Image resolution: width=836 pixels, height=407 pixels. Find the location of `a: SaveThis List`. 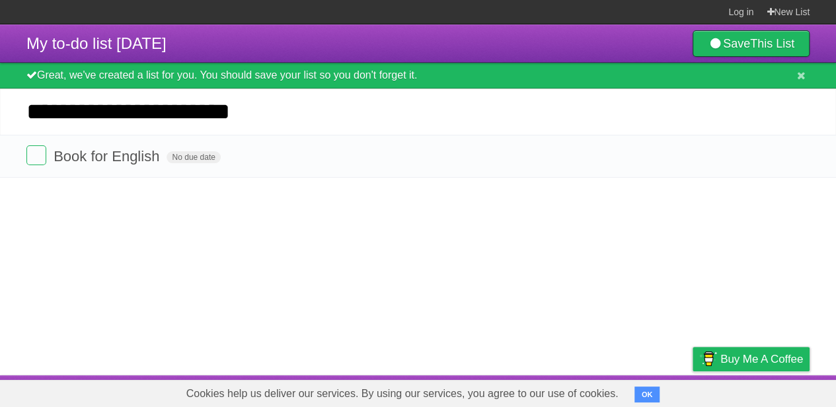

a: SaveThis List is located at coordinates (751, 44).